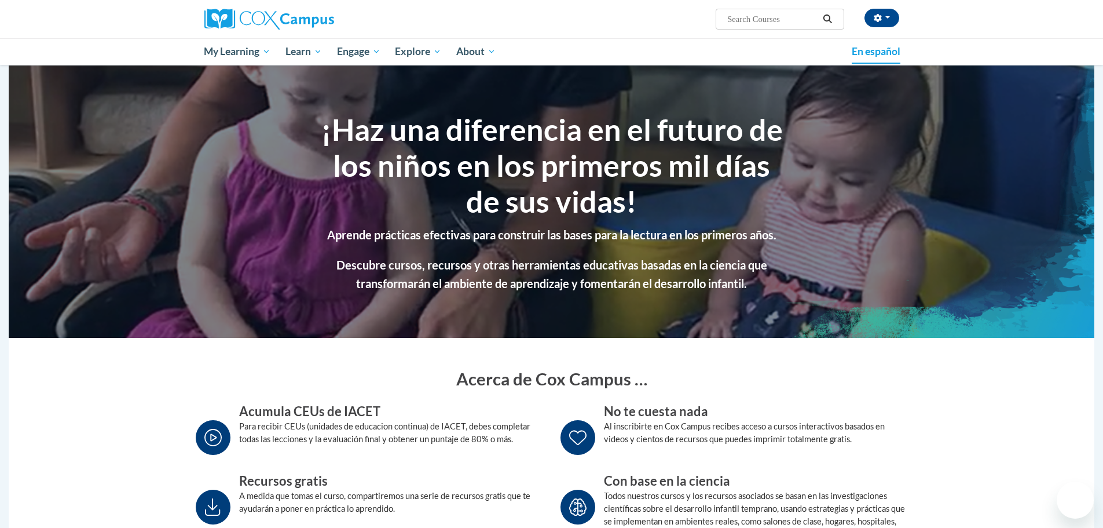 Image resolution: width=1103 pixels, height=528 pixels. What do you see at coordinates (756, 481) in the screenshot?
I see `h3: Con base en la ciencia` at bounding box center [756, 481].